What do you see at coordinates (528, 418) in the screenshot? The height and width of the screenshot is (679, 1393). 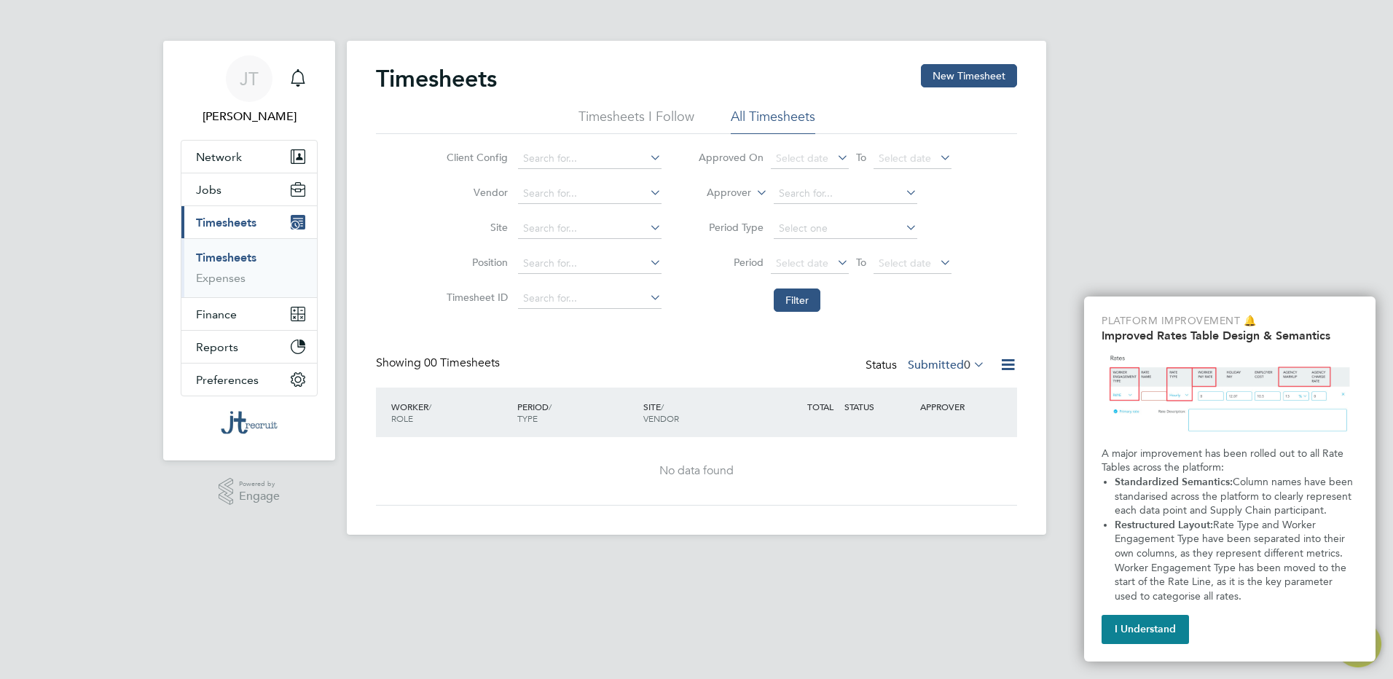 I see `span: TYPE` at bounding box center [528, 418].